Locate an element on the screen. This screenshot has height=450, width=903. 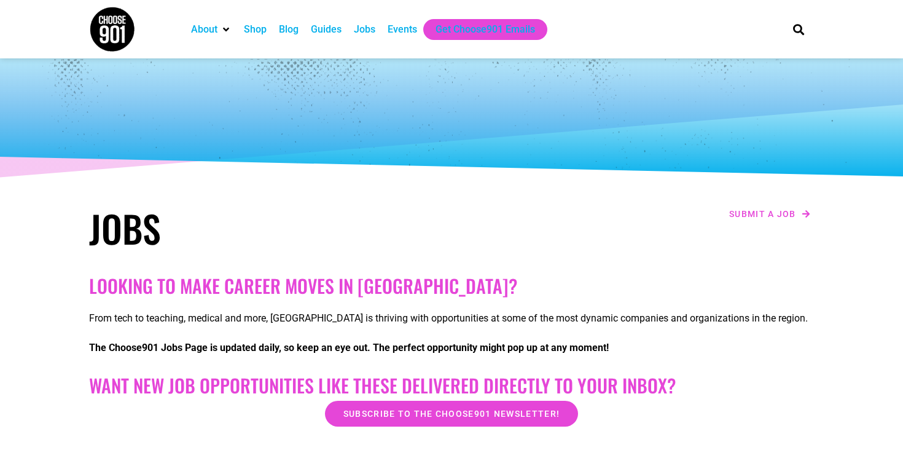
h1: Jobs is located at coordinates (267, 228).